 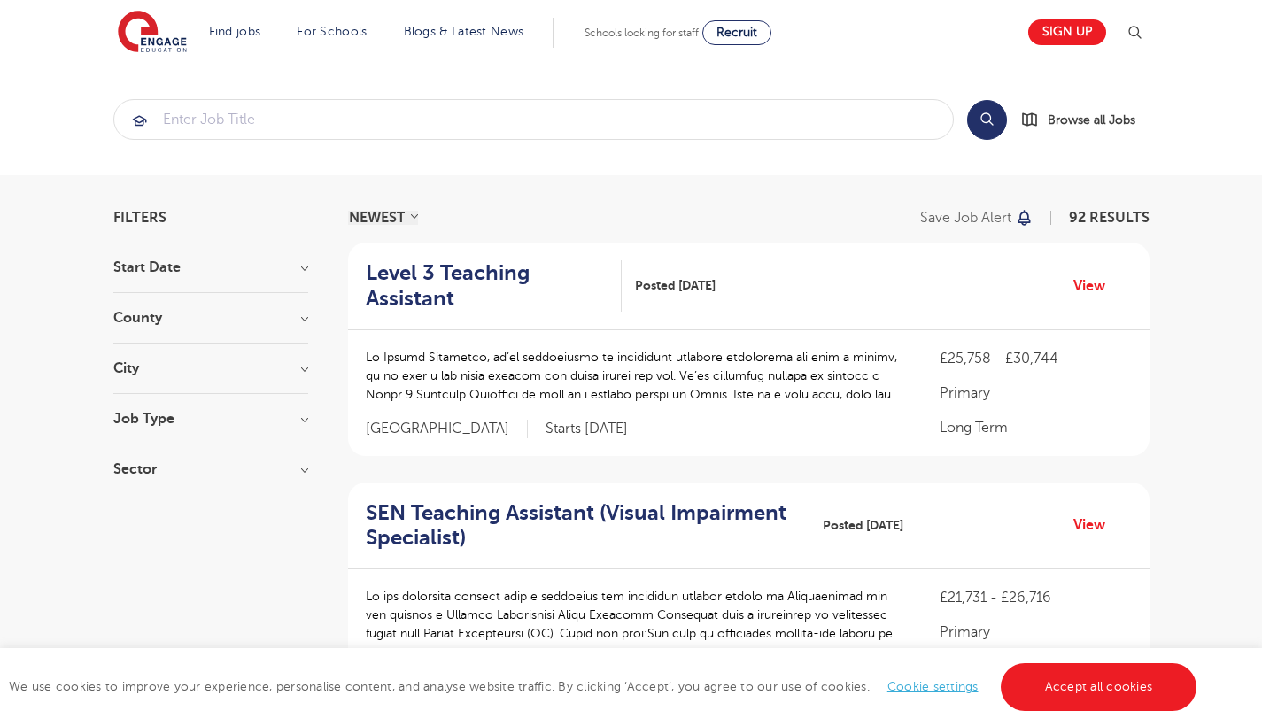 What do you see at coordinates (587, 526) in the screenshot?
I see `a: SEN Teaching Assistant (Visual Impairment Specialist)` at bounding box center [587, 526].